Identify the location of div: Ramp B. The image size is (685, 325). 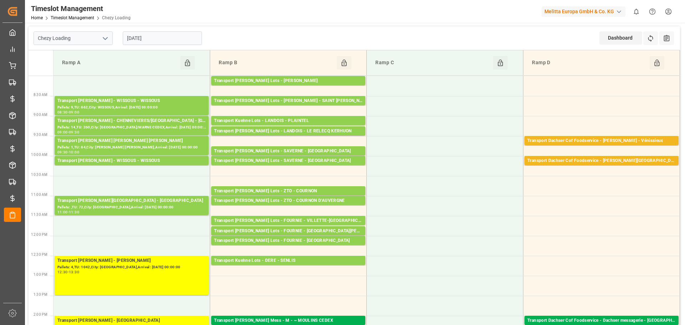
(276, 63).